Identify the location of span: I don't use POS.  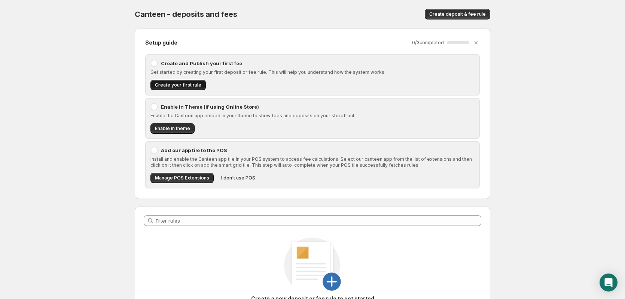
(238, 178).